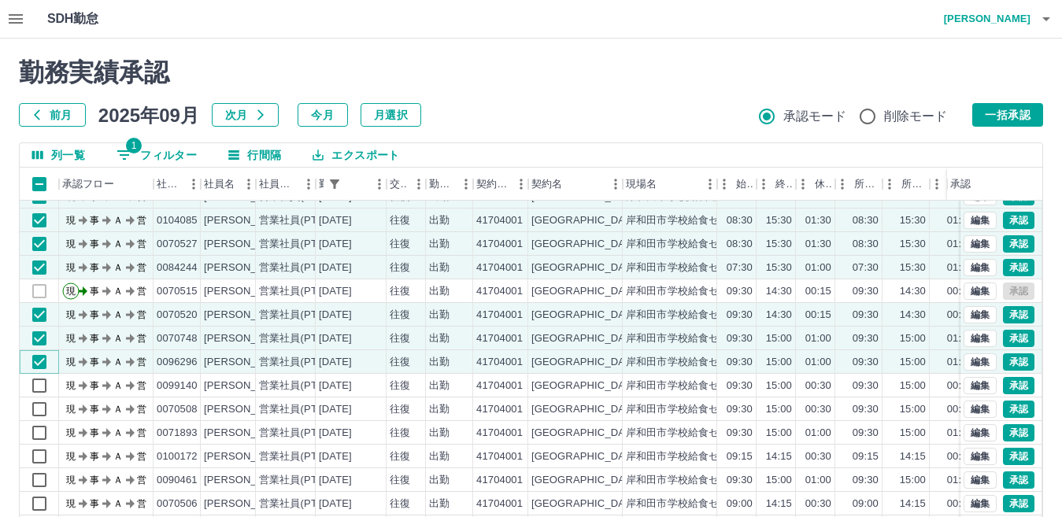 The height and width of the screenshot is (517, 1062). What do you see at coordinates (739, 268) in the screenshot?
I see `div: 07:30` at bounding box center [739, 268].